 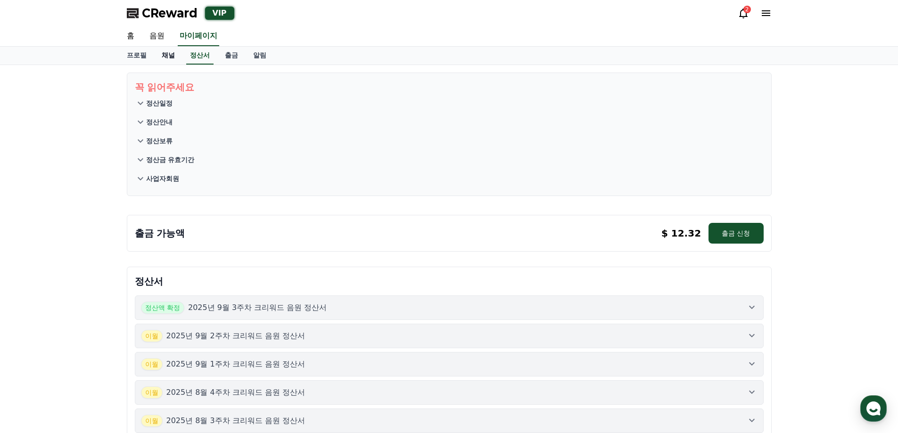 I want to click on button: 출금 신청, so click(x=736, y=233).